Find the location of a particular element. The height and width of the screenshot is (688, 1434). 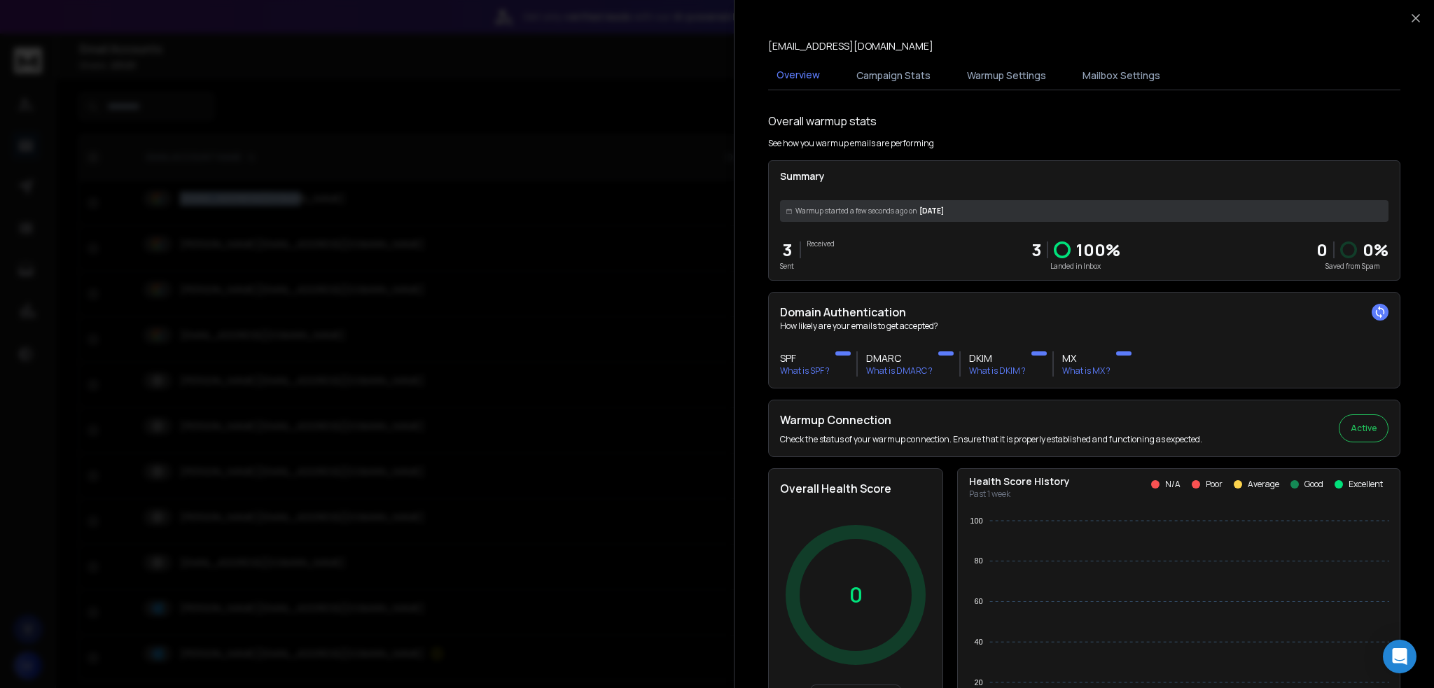

p: Check the status of your warmup connection. Ensure that it is properly established and functionin... is located at coordinates (991, 440).